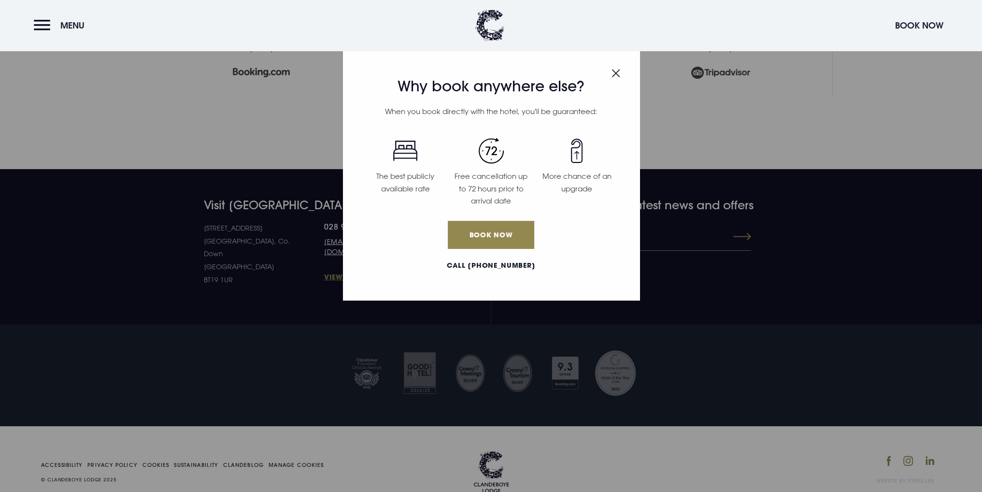  Describe the element at coordinates (72, 25) in the screenshot. I see `span: Menu` at that location.